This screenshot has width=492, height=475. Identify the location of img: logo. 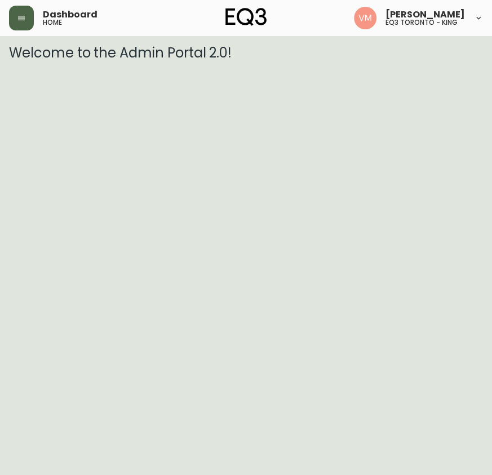
(246, 17).